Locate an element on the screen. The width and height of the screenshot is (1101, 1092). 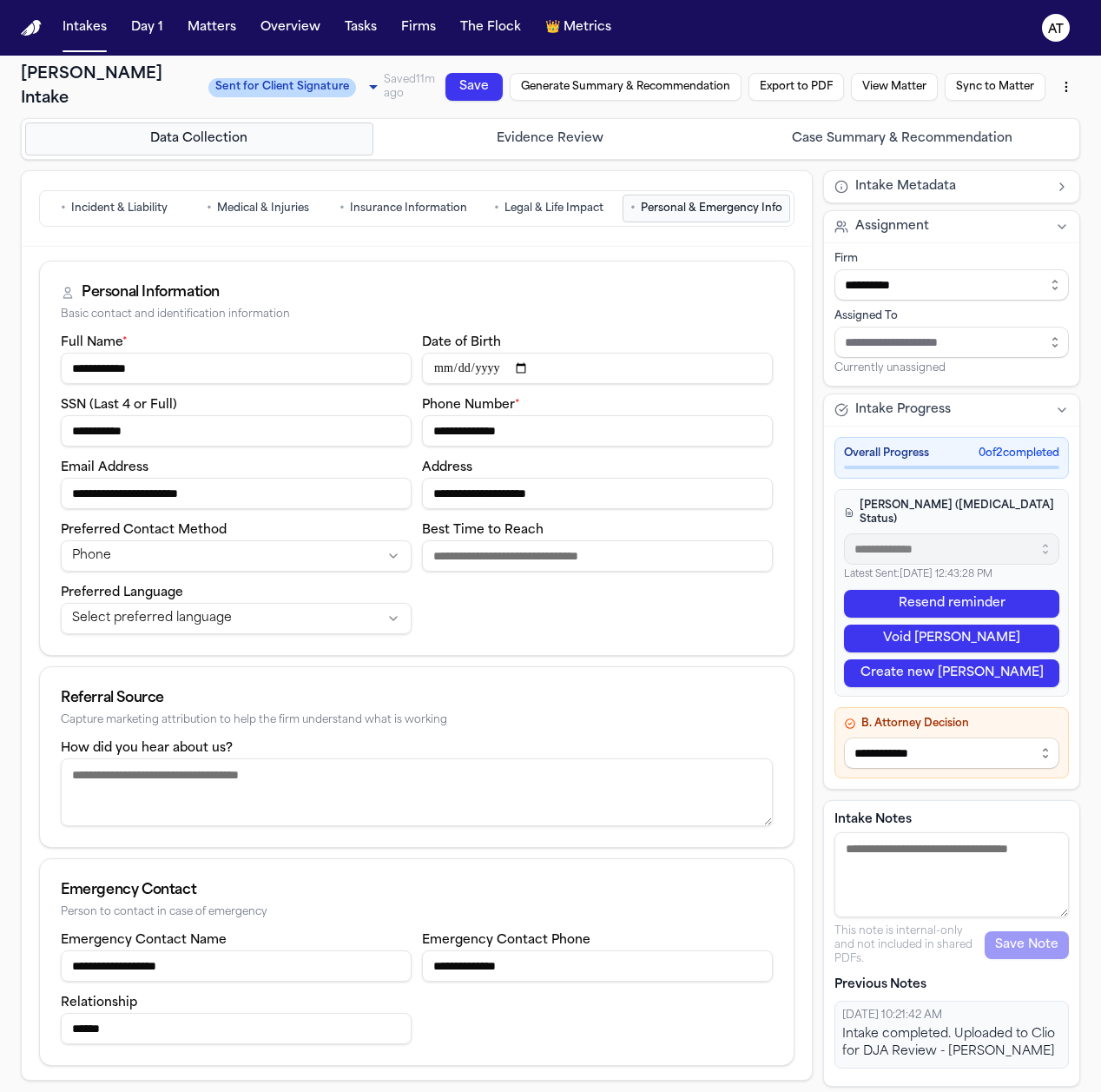
div: Personal Information is located at coordinates (150, 293).